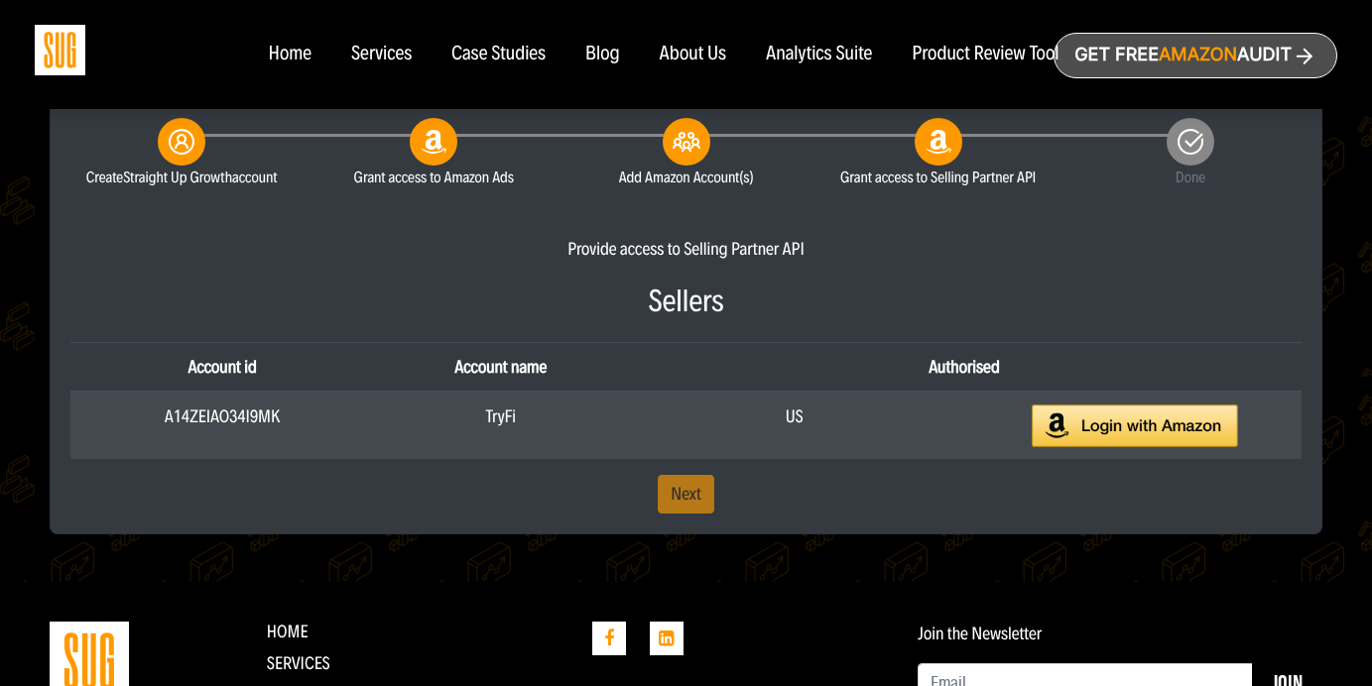 Image resolution: width=1372 pixels, height=686 pixels. Describe the element at coordinates (602, 55) in the screenshot. I see `div: Blog` at that location.